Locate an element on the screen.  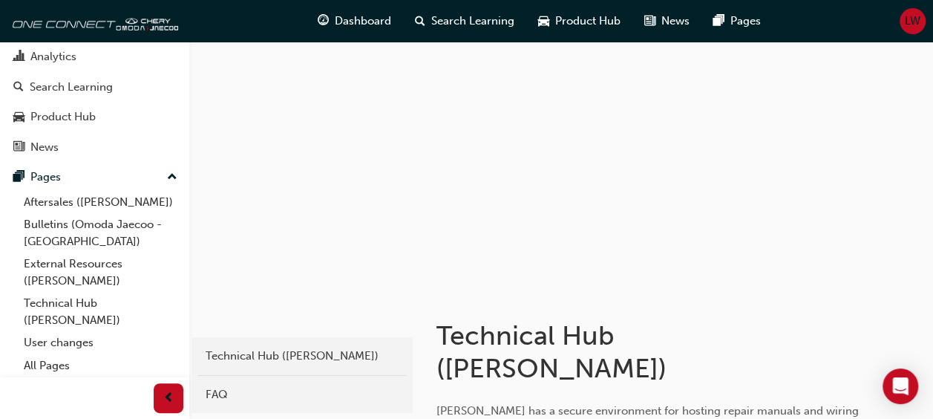
a: All Pages is located at coordinates (100, 365).